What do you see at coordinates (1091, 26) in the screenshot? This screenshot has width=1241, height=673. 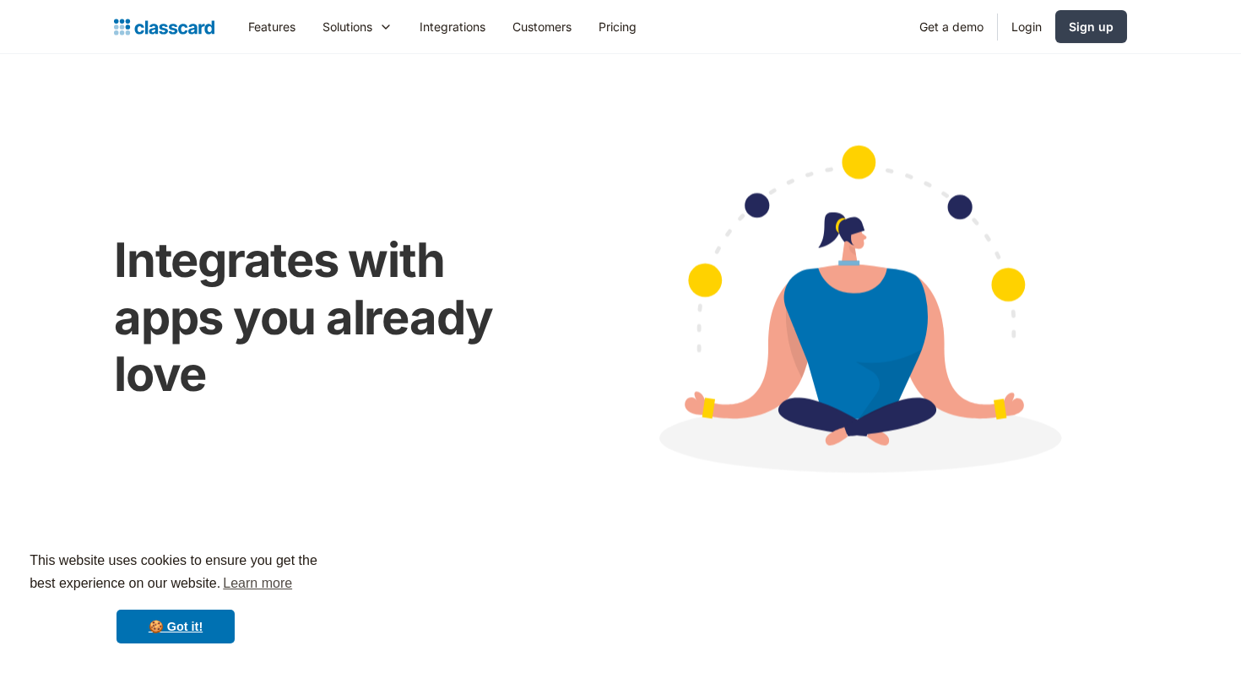 I see `div: Sign up` at bounding box center [1091, 26].